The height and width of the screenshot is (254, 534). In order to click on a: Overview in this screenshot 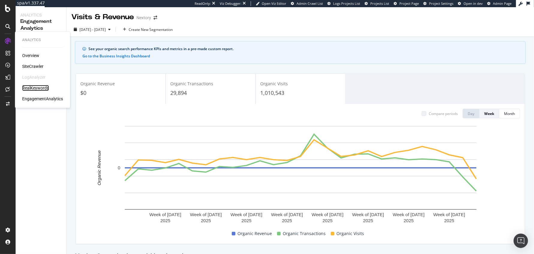, I will do `click(31, 56)`.